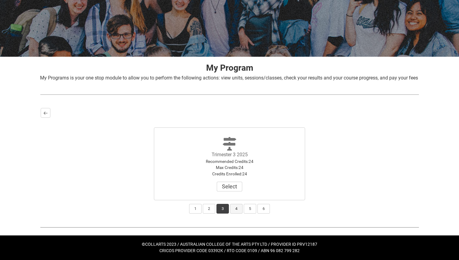  I want to click on button: 4, so click(236, 209).